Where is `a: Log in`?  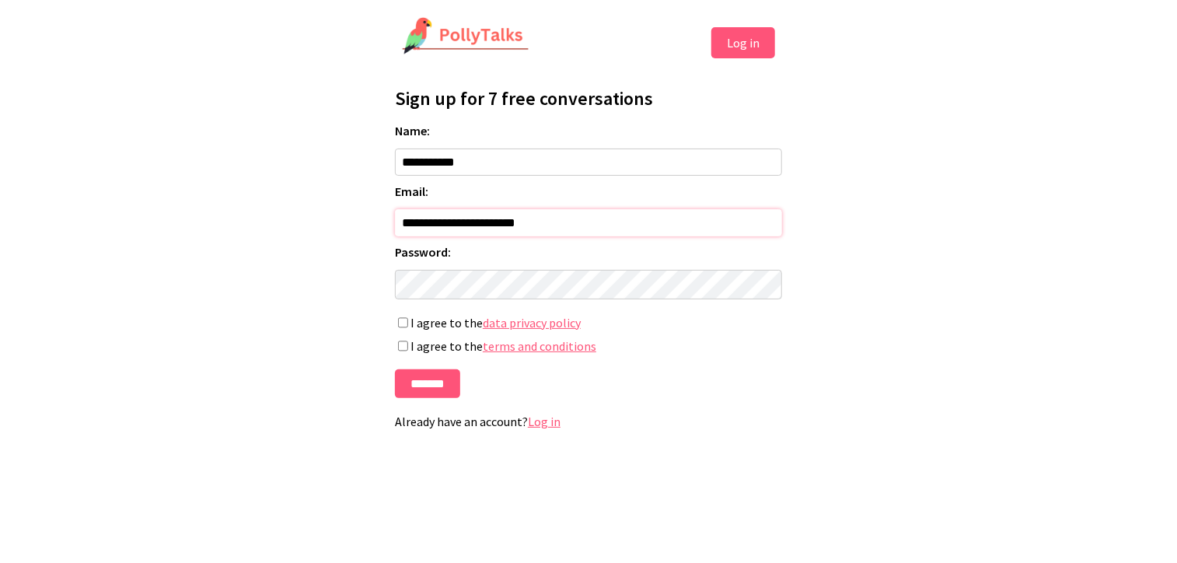 a: Log in is located at coordinates (544, 421).